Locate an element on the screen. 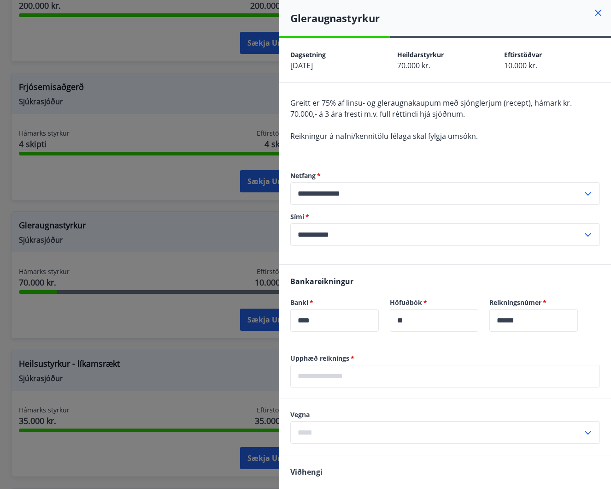  label: Vegna is located at coordinates (445, 415).